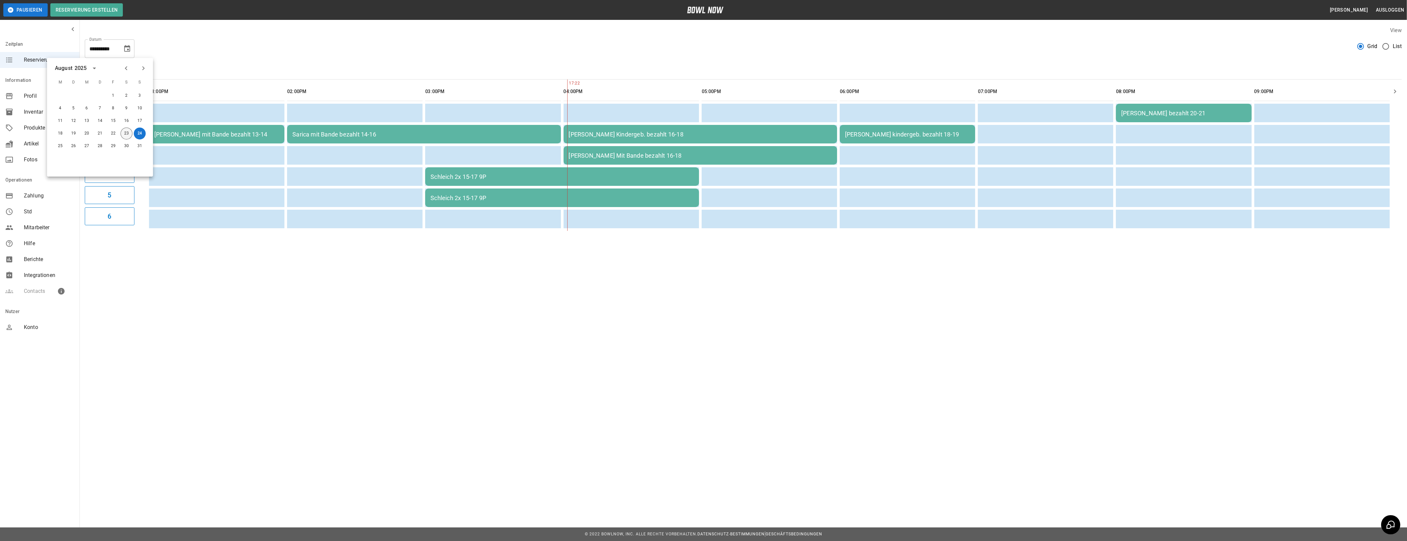 This screenshot has width=1407, height=541. I want to click on th: 06:00PM, so click(908, 91).